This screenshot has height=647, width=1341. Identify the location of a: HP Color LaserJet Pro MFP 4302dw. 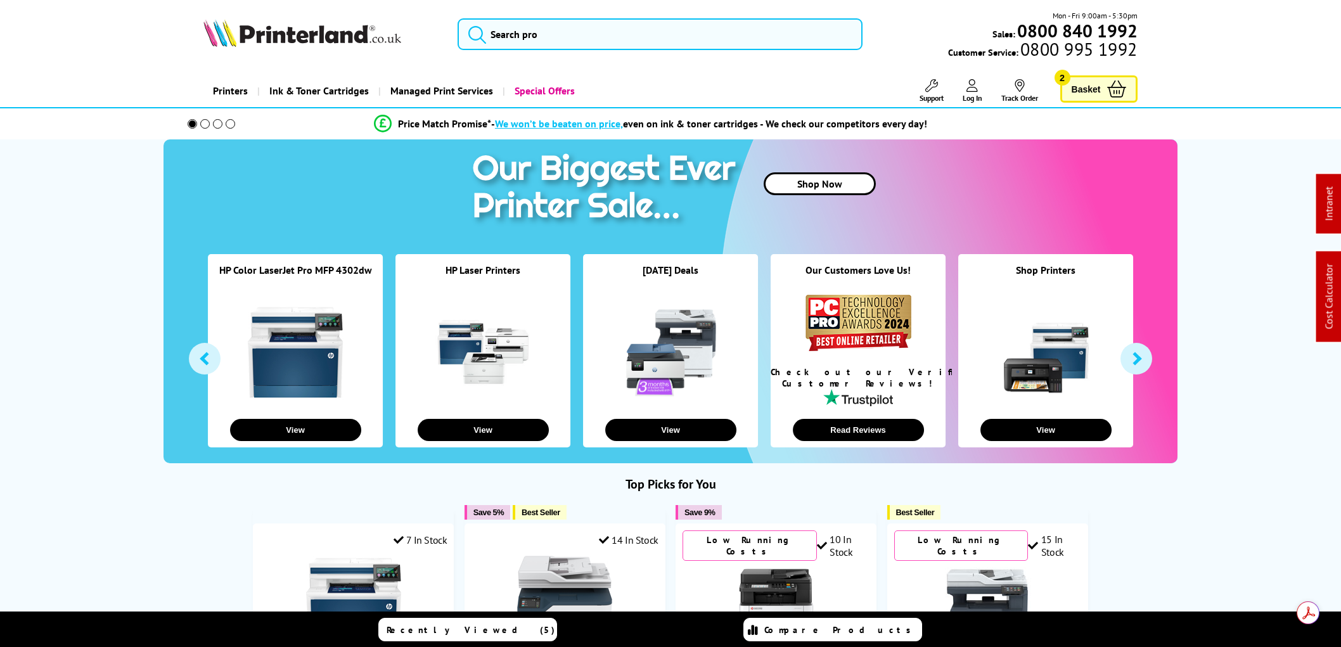
(295, 270).